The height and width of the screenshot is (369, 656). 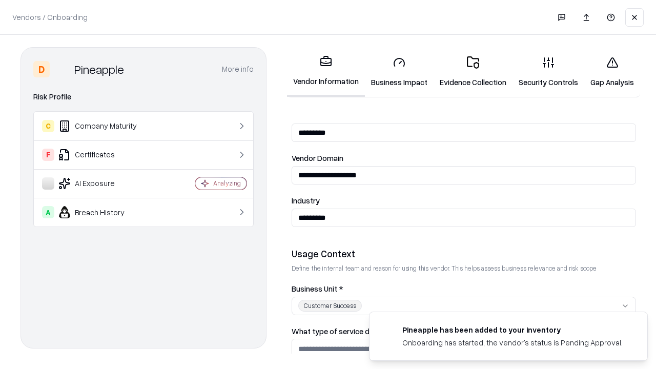 I want to click on label: What type of service does the vendor provide? *, so click(x=464, y=331).